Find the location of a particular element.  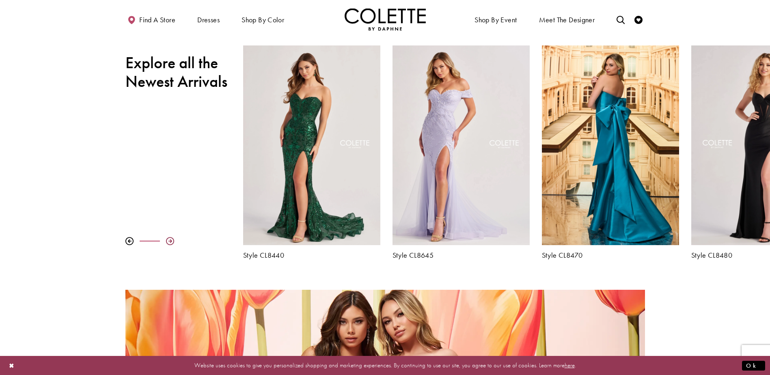

a: Find a store is located at coordinates (151, 19).